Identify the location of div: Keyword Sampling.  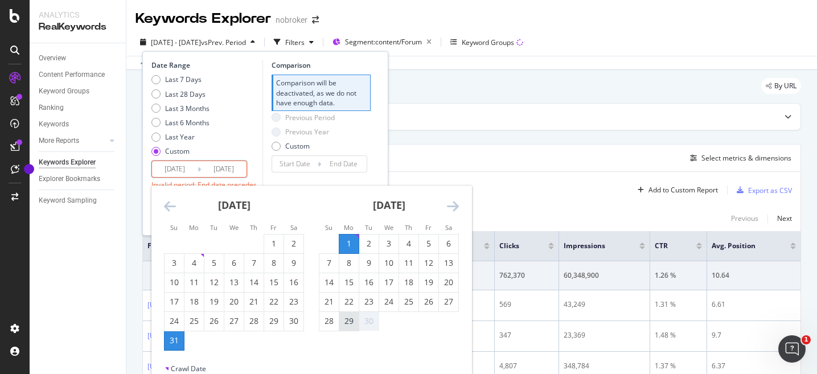
(68, 200).